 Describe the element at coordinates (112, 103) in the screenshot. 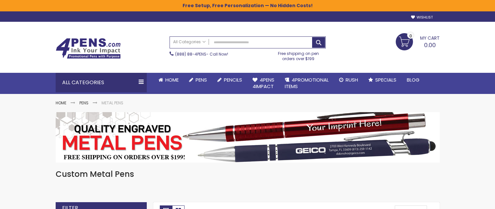

I see `strong: Metal Pens` at that location.